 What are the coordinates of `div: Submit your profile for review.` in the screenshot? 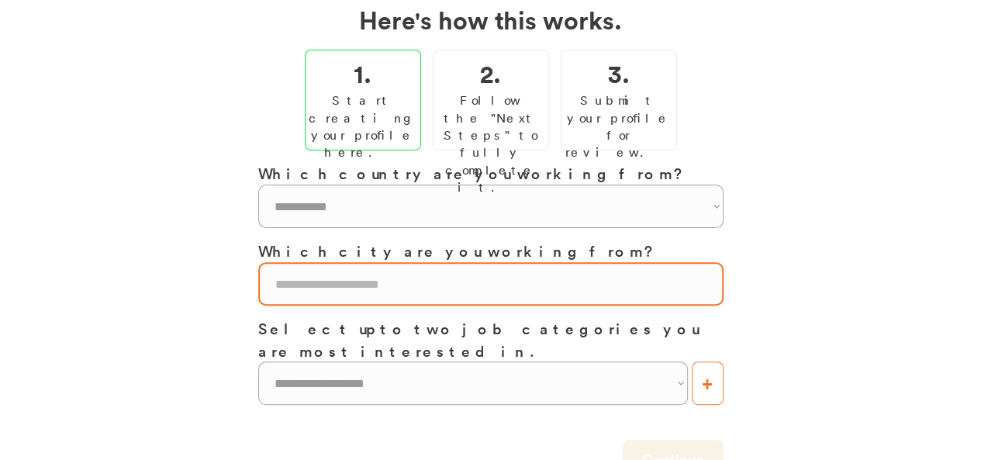 It's located at (619, 126).